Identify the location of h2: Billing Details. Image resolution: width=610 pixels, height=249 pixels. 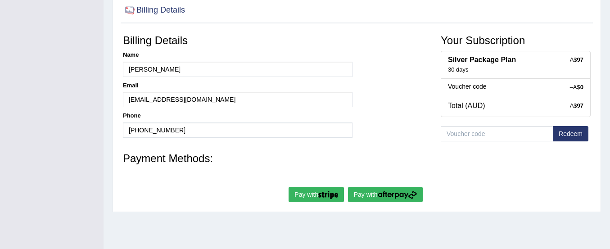
(154, 10).